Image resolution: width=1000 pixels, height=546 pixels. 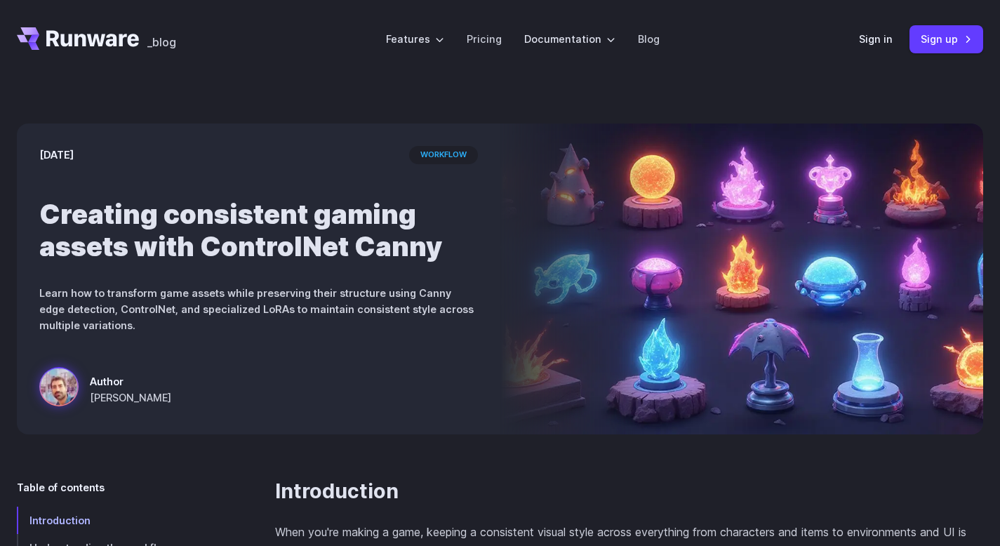 What do you see at coordinates (161, 42) in the screenshot?
I see `span: _blog` at bounding box center [161, 42].